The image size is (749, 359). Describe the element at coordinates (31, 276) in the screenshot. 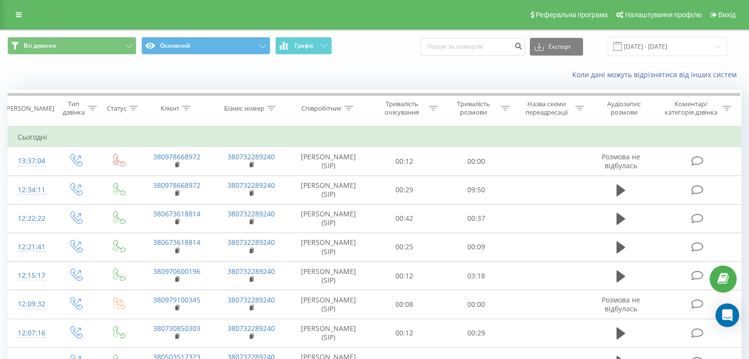

I see `div: 12:15:17` at that location.